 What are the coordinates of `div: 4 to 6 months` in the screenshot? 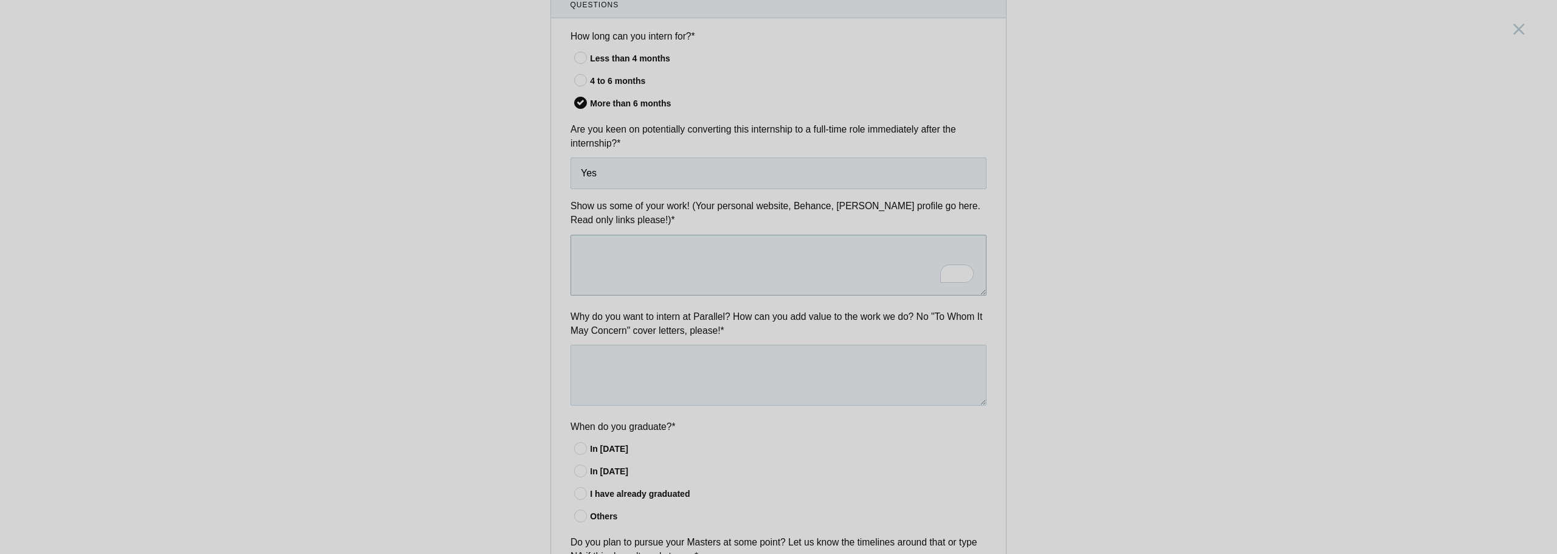 It's located at (788, 81).